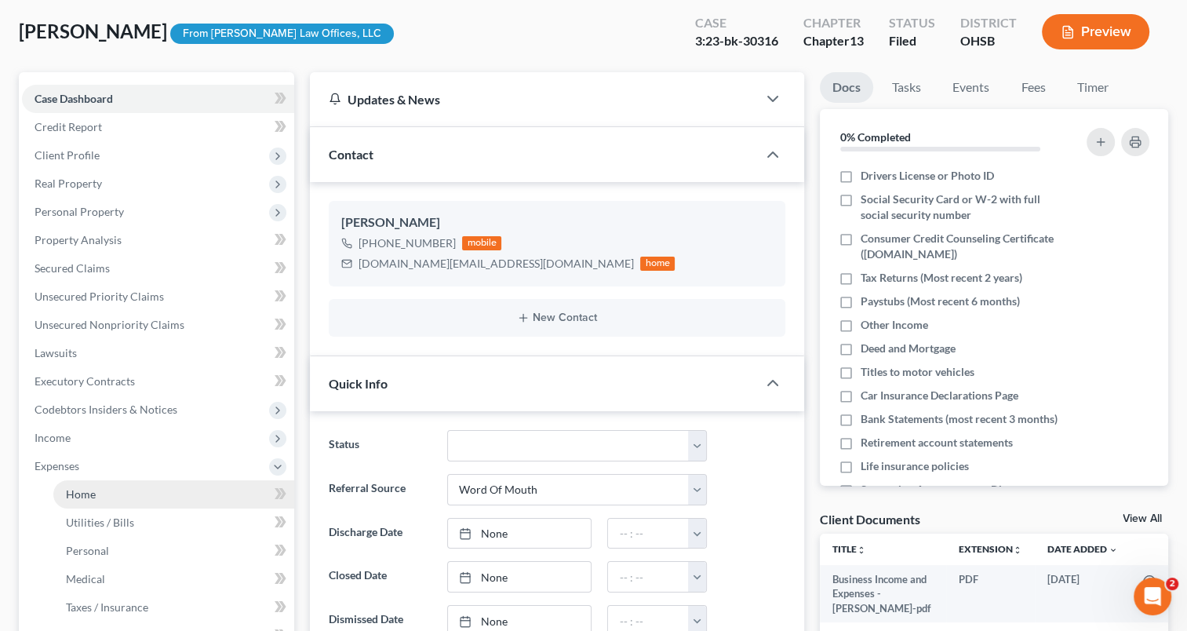 The image size is (1187, 631). I want to click on a: Timer, so click(1093, 87).